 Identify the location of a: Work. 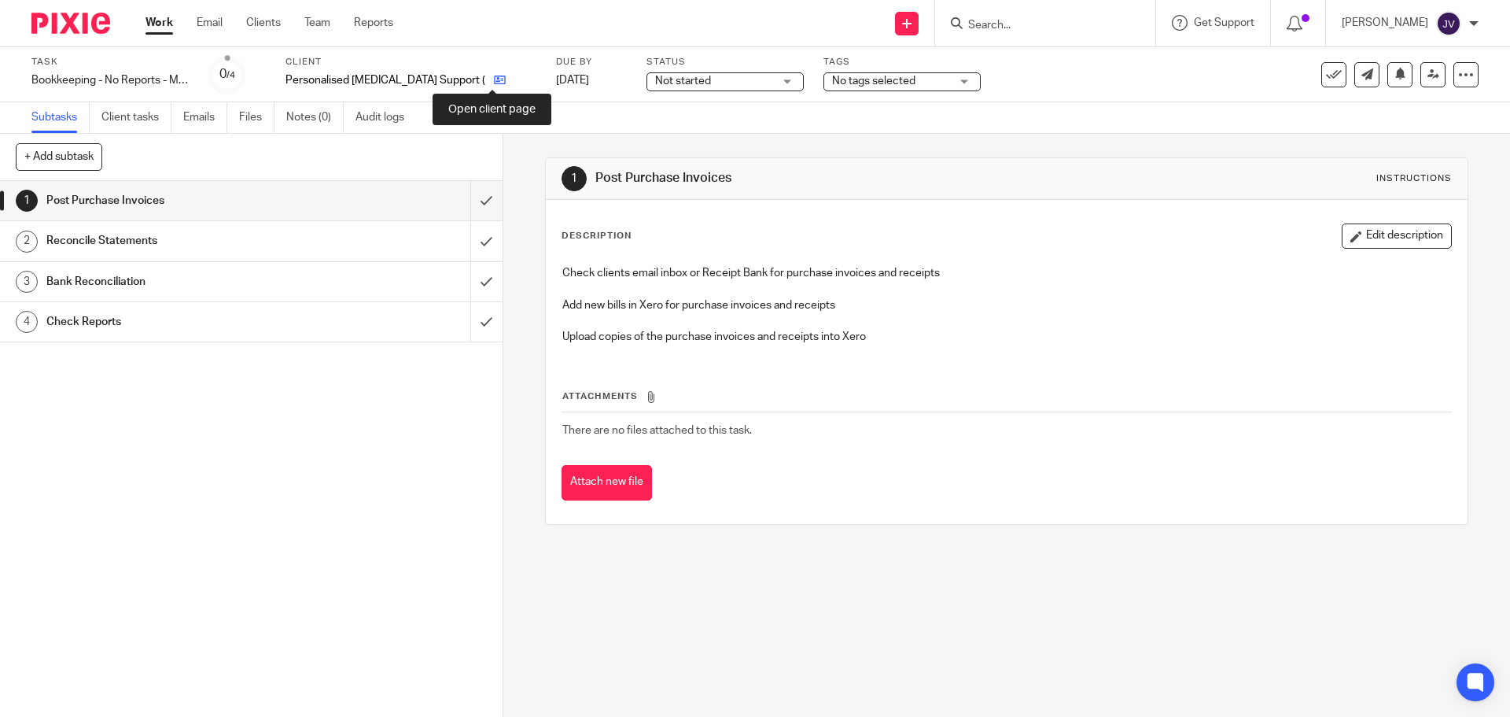
(159, 23).